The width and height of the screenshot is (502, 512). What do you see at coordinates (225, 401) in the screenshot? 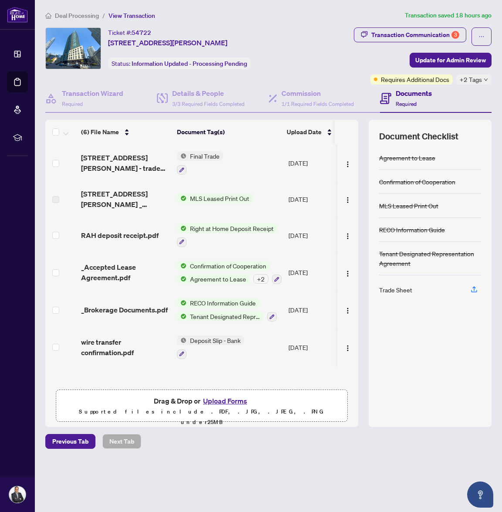
I see `button: Upload Forms` at bounding box center [225, 401].